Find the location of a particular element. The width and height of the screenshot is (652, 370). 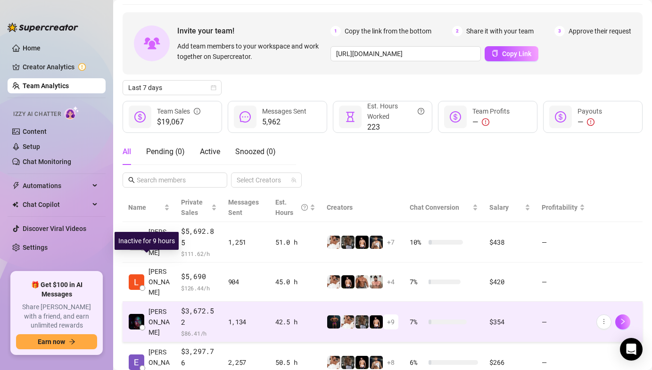

span: $5,690 is located at coordinates (199, 277).